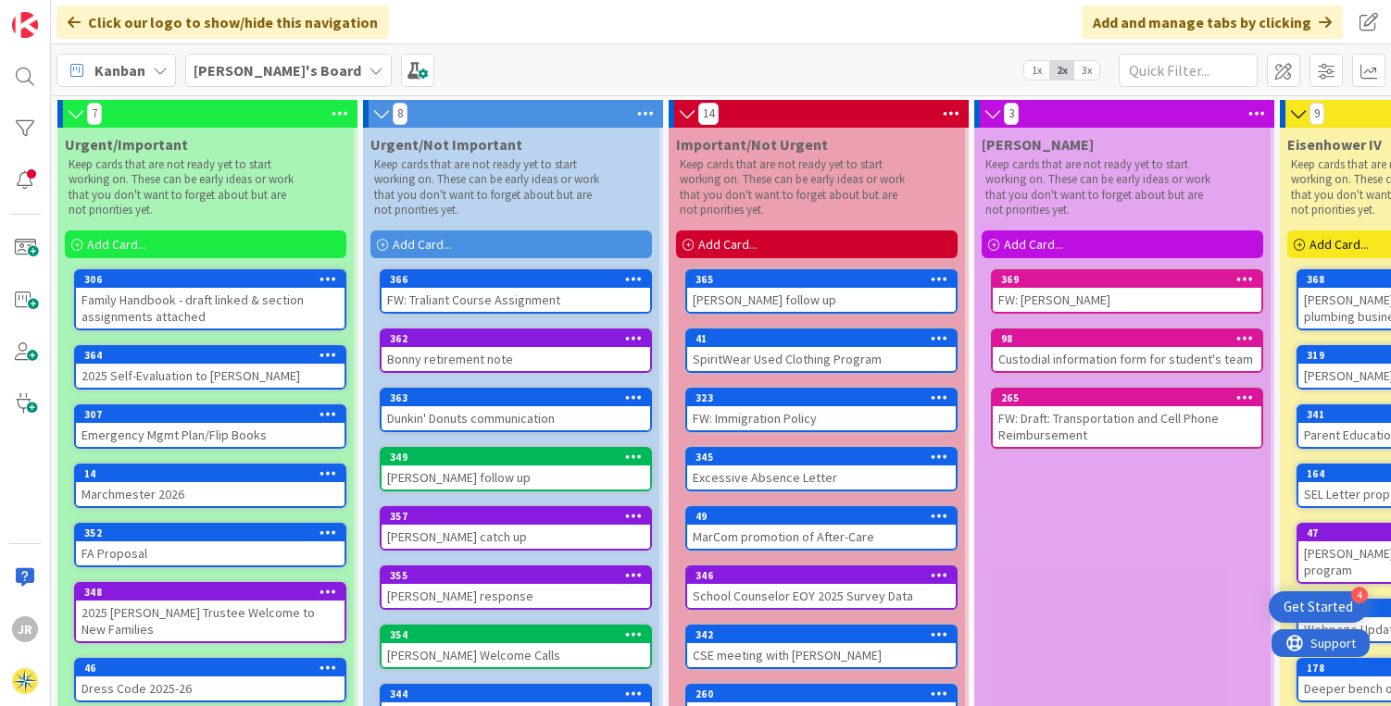  Describe the element at coordinates (821, 359) in the screenshot. I see `div: SpiritWear Used Clothing Program` at that location.